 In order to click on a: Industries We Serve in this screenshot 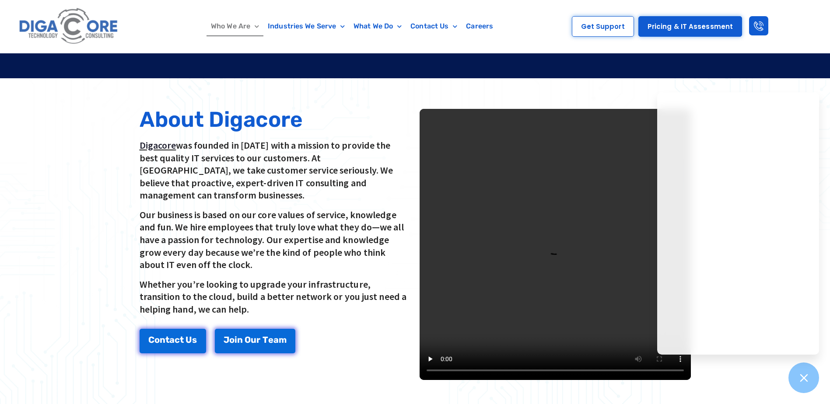, I will do `click(306, 26)`.